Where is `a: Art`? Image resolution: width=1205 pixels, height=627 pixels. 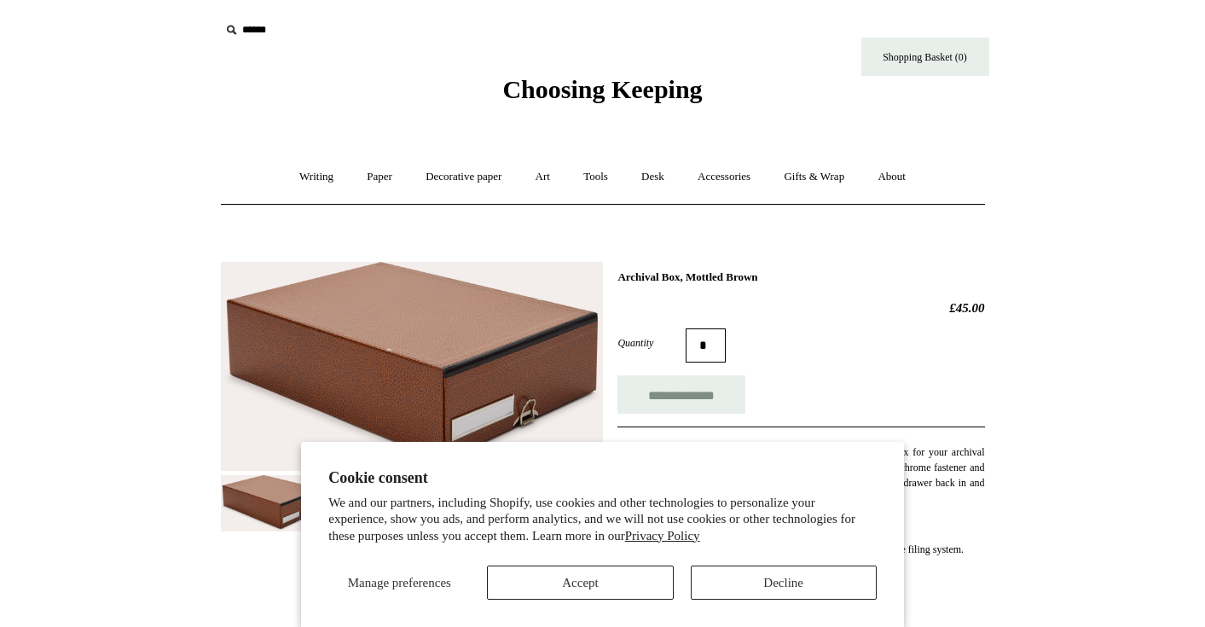 a: Art is located at coordinates (542, 177).